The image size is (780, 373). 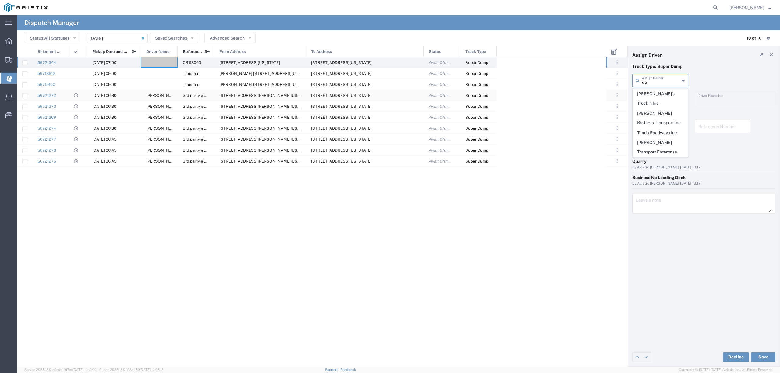 What do you see at coordinates (348, 370) in the screenshot?
I see `a: Feedback` at bounding box center [348, 370].